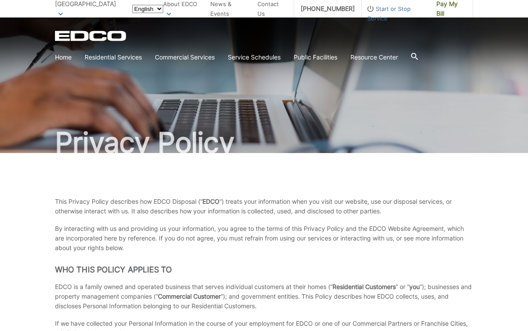 This screenshot has width=528, height=331. Describe the element at coordinates (190, 296) in the screenshot. I see `strong: Commercial Customer` at that location.